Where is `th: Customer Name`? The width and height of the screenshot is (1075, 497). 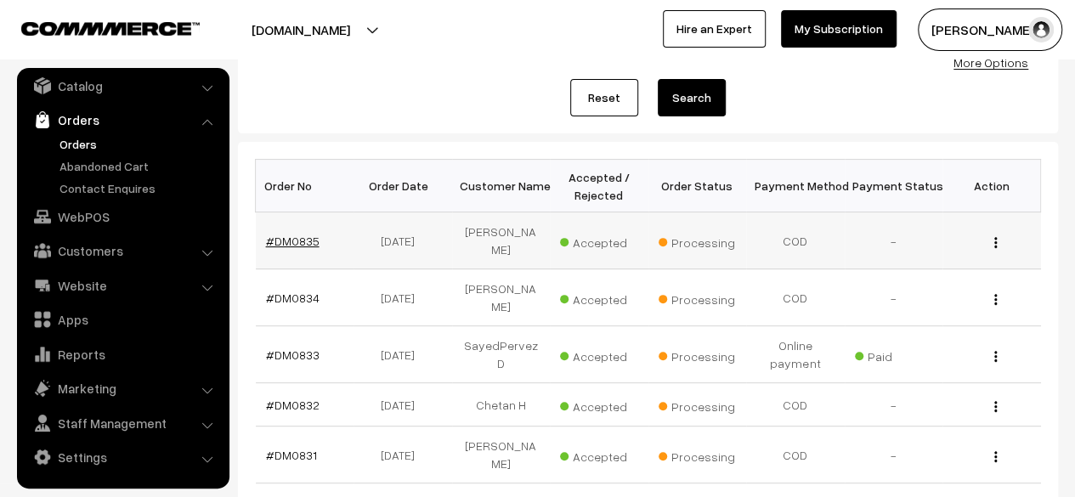 th: Customer Name is located at coordinates (502, 186).